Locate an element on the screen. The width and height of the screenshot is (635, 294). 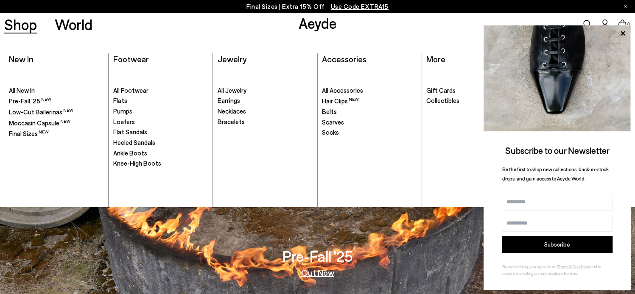
span: Loafers is located at coordinates (124, 122).